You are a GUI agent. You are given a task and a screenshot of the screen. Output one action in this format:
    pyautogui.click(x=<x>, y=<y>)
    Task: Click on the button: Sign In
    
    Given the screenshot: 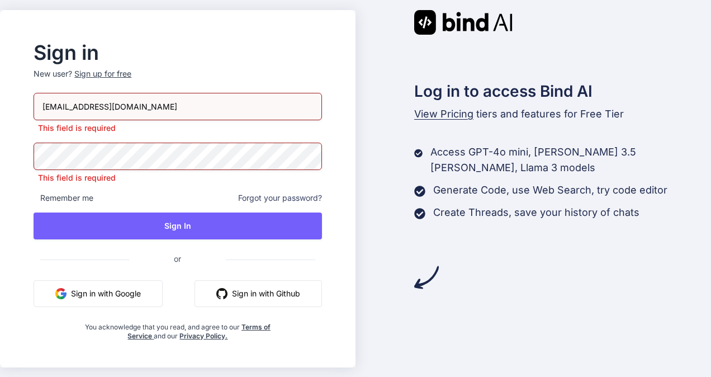 What is the action you would take?
    pyautogui.click(x=177, y=226)
    